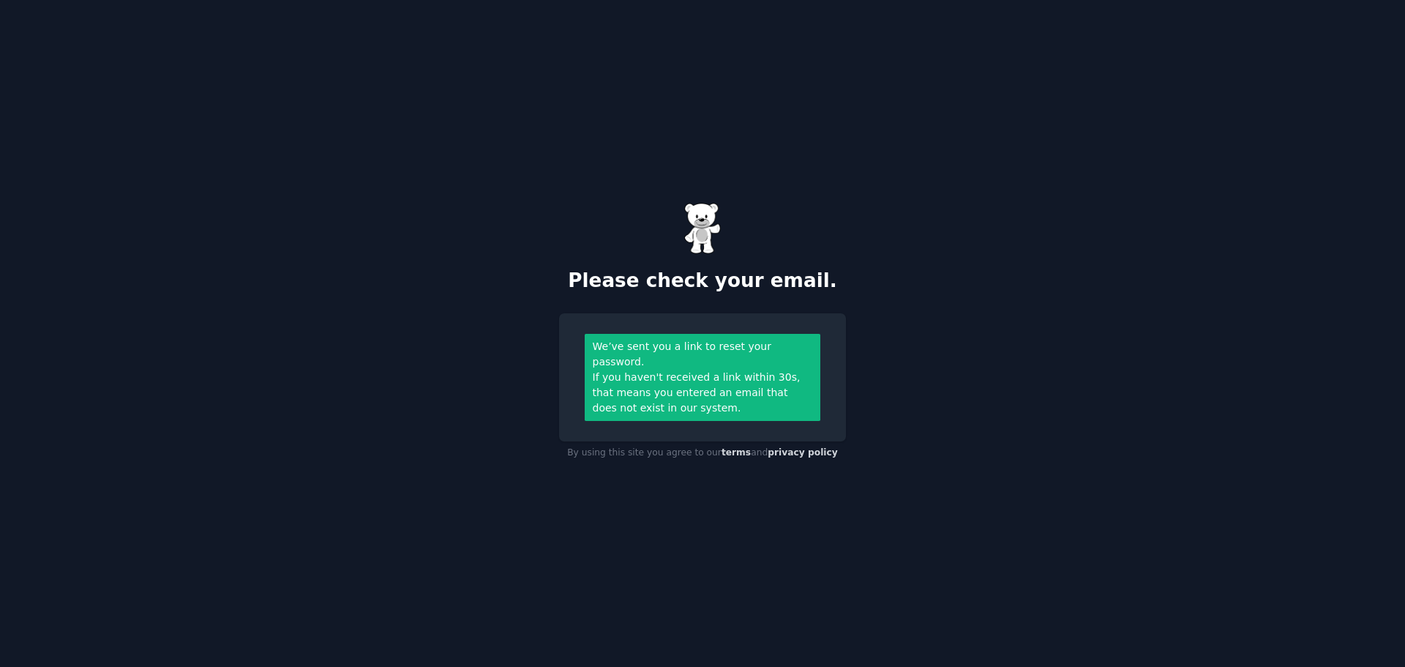 The height and width of the screenshot is (667, 1405). Describe the element at coordinates (736, 452) in the screenshot. I see `a: terms` at that location.